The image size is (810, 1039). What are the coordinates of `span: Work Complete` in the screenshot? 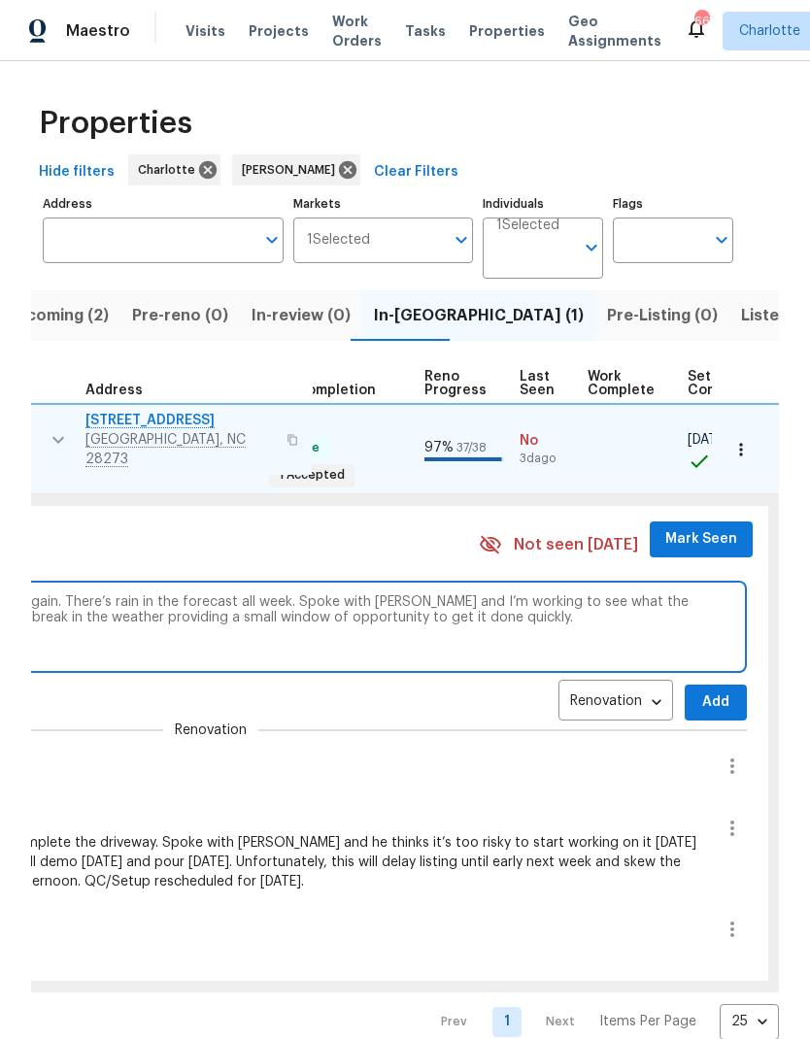 It's located at (620, 383).